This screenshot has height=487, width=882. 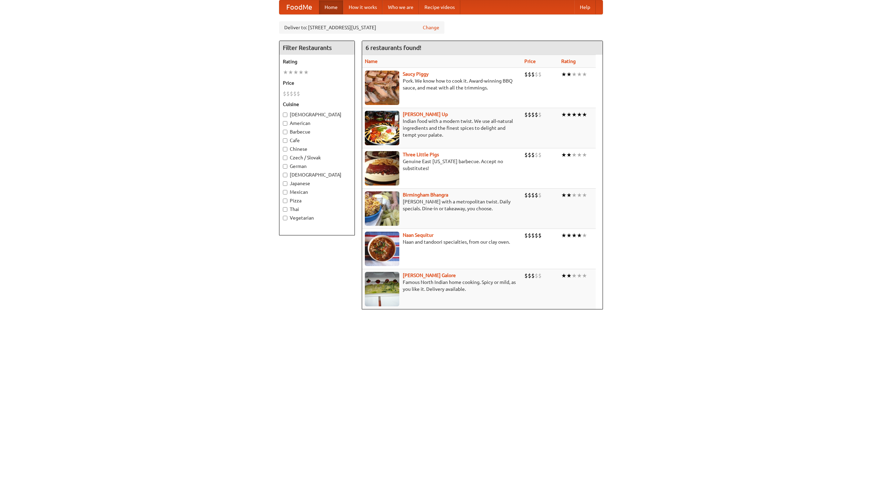 I want to click on input: Pizza, so click(x=285, y=201).